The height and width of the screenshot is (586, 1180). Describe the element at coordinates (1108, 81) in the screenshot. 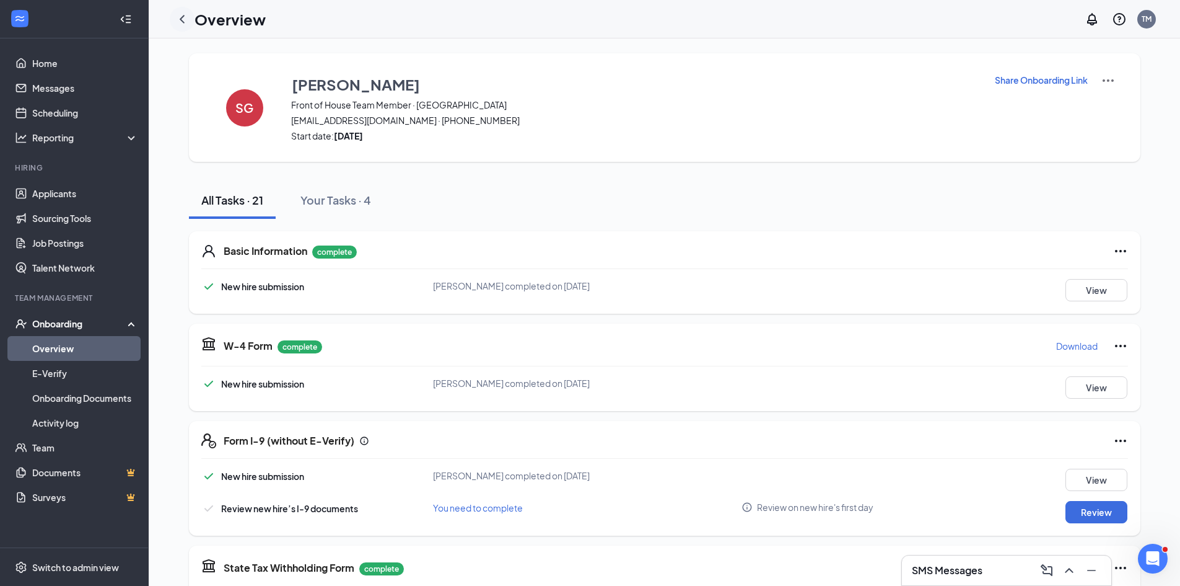

I see `img: More Actions` at that location.